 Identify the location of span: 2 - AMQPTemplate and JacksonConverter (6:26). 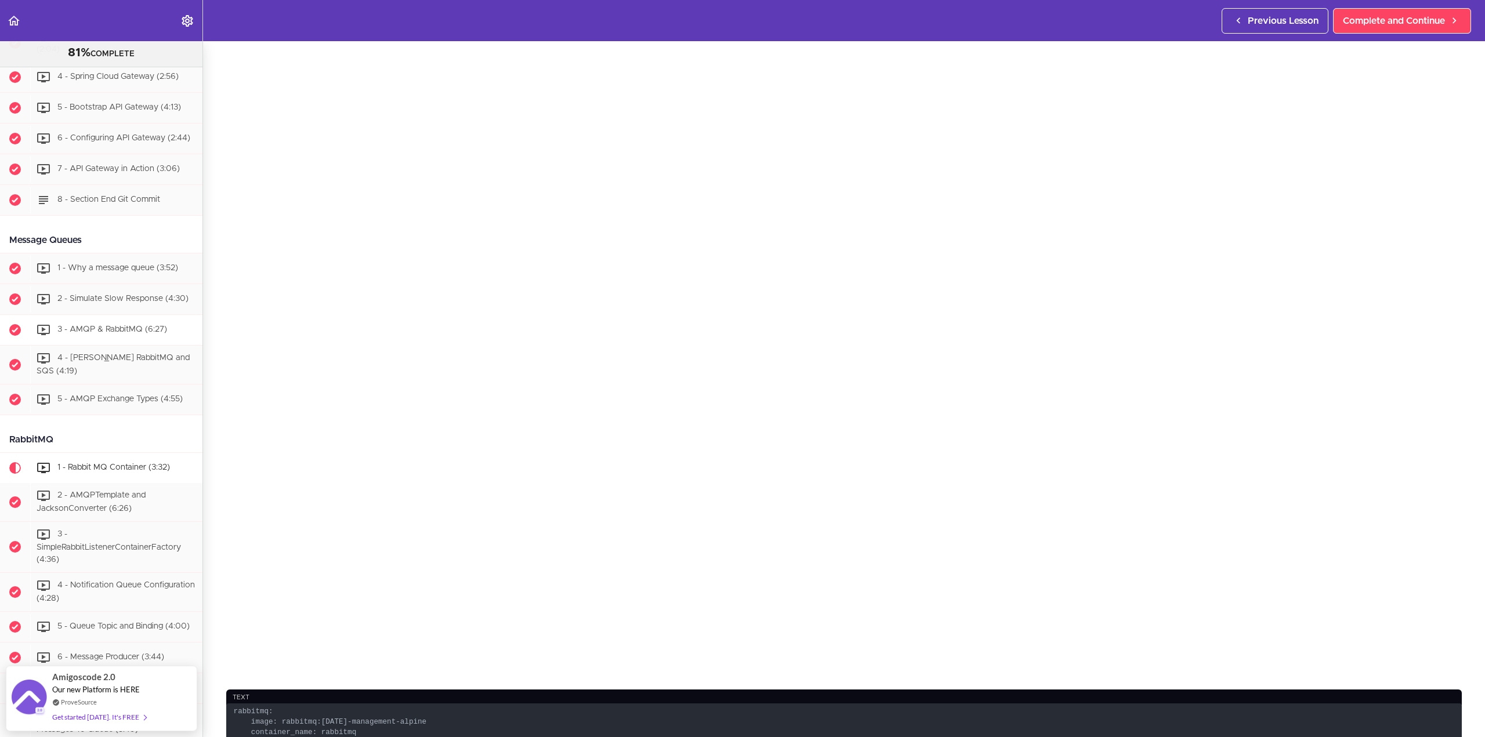
(91, 502).